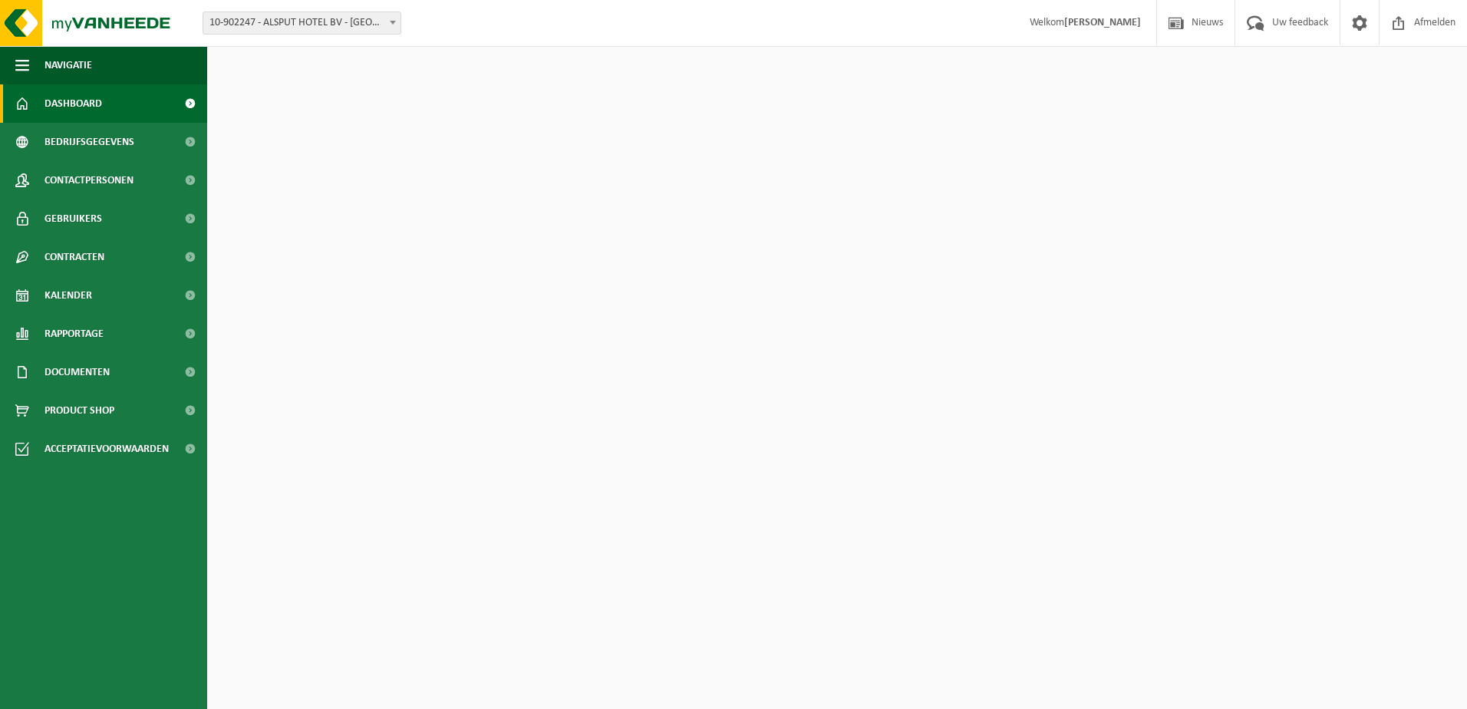  Describe the element at coordinates (68, 65) in the screenshot. I see `span: Navigatie` at that location.